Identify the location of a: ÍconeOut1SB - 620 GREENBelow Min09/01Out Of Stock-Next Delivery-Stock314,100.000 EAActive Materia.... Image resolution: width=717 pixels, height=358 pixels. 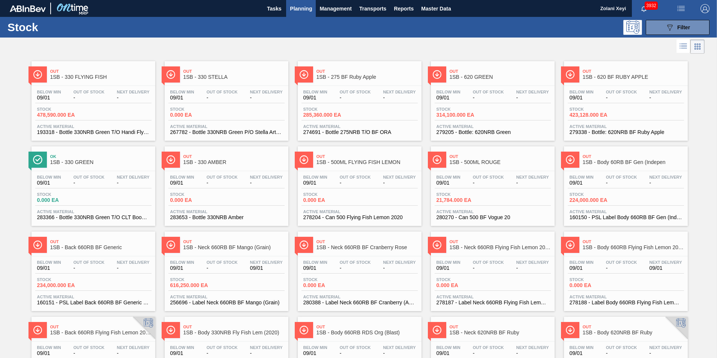
(492, 98).